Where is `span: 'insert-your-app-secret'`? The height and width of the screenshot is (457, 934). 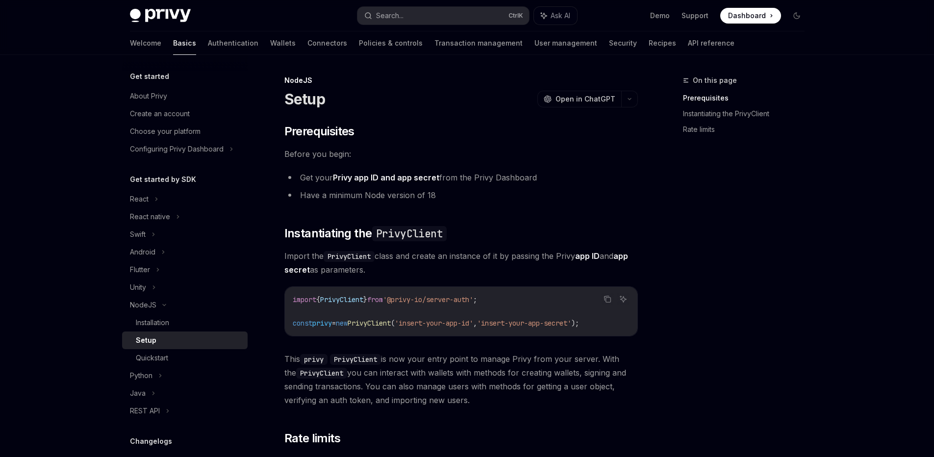 span: 'insert-your-app-secret' is located at coordinates (524, 323).